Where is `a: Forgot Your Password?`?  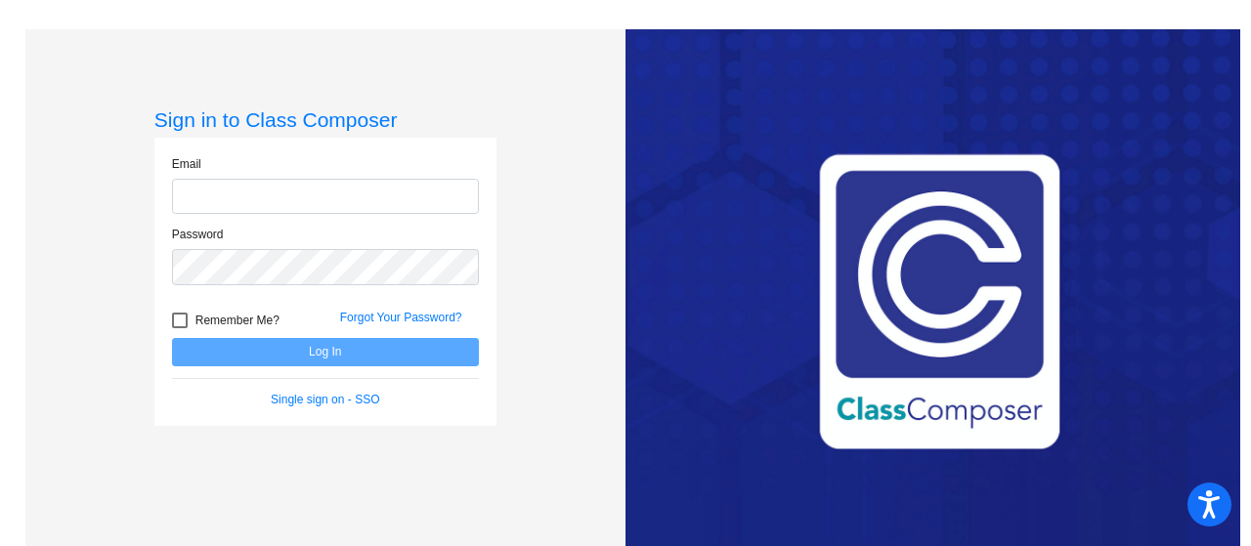 a: Forgot Your Password? is located at coordinates (401, 318).